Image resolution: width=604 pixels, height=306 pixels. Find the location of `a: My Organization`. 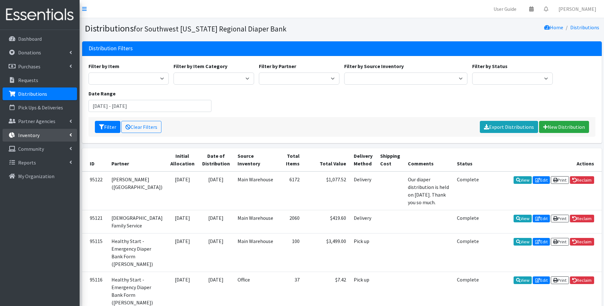

a: My Organization is located at coordinates (40, 176).